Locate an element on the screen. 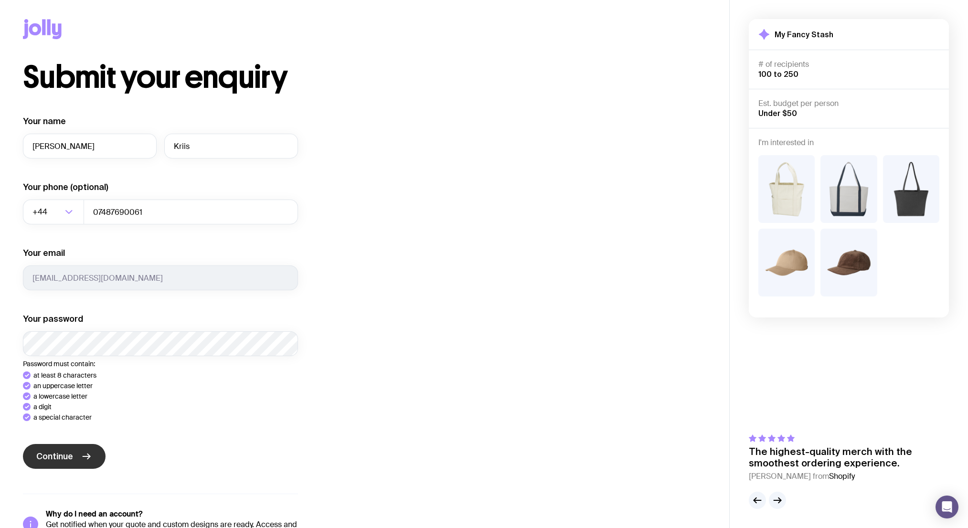 This screenshot has width=968, height=528. span: Under $50 is located at coordinates (777, 113).